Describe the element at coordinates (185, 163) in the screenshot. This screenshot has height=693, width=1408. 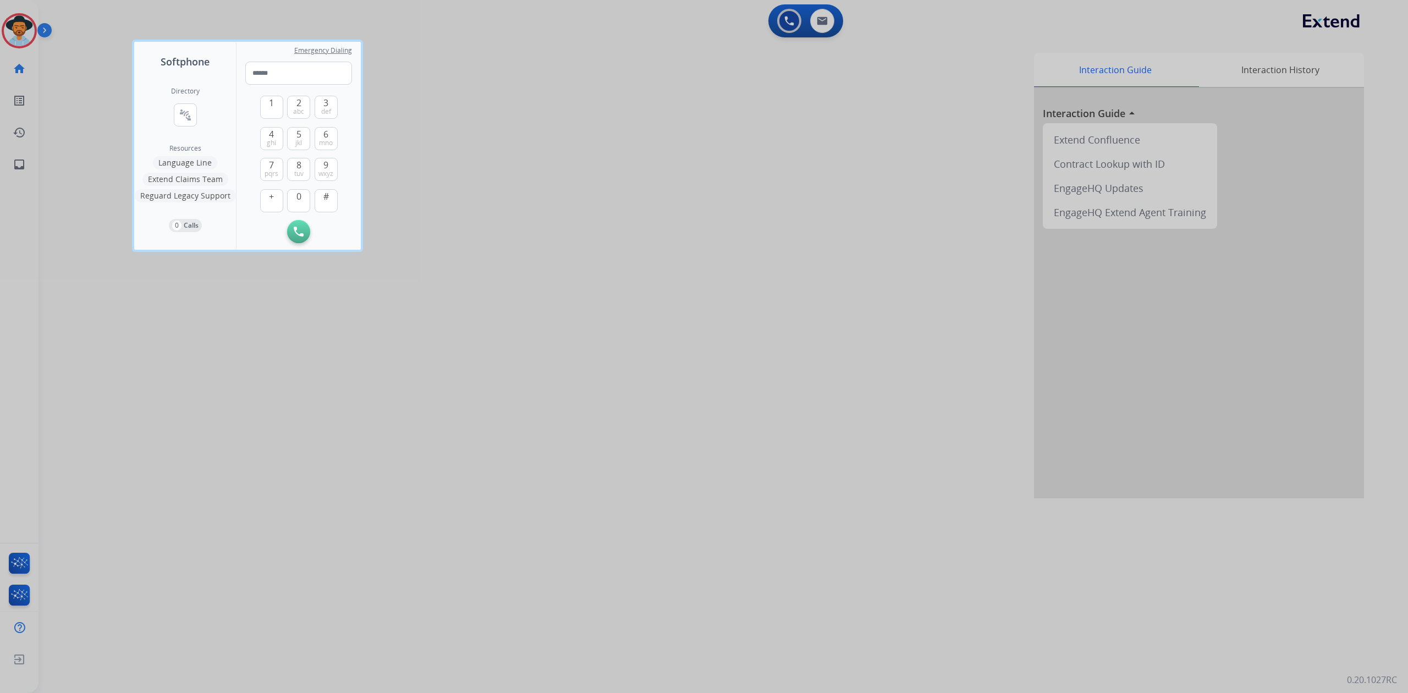
I see `button: Language Line` at that location.